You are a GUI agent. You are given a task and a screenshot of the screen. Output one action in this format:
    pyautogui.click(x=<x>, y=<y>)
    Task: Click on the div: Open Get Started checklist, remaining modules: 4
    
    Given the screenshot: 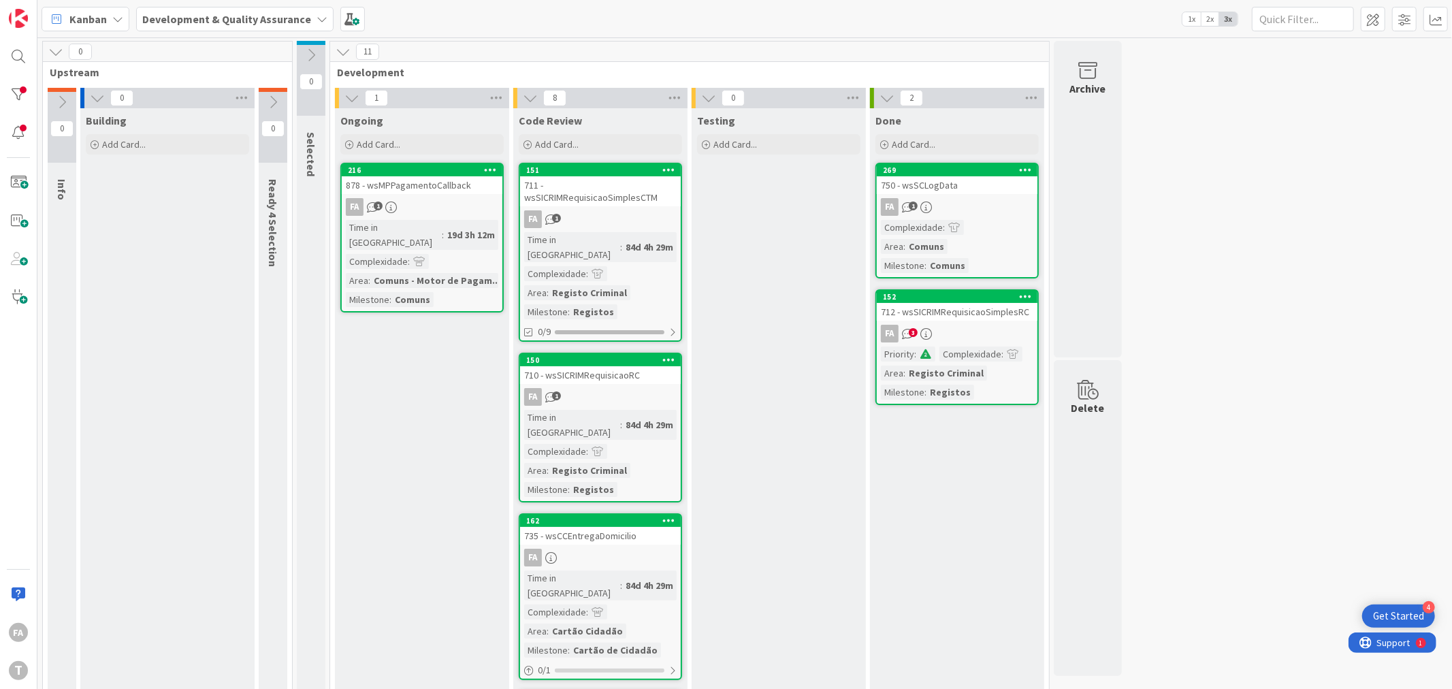 What is the action you would take?
    pyautogui.click(x=1398, y=616)
    